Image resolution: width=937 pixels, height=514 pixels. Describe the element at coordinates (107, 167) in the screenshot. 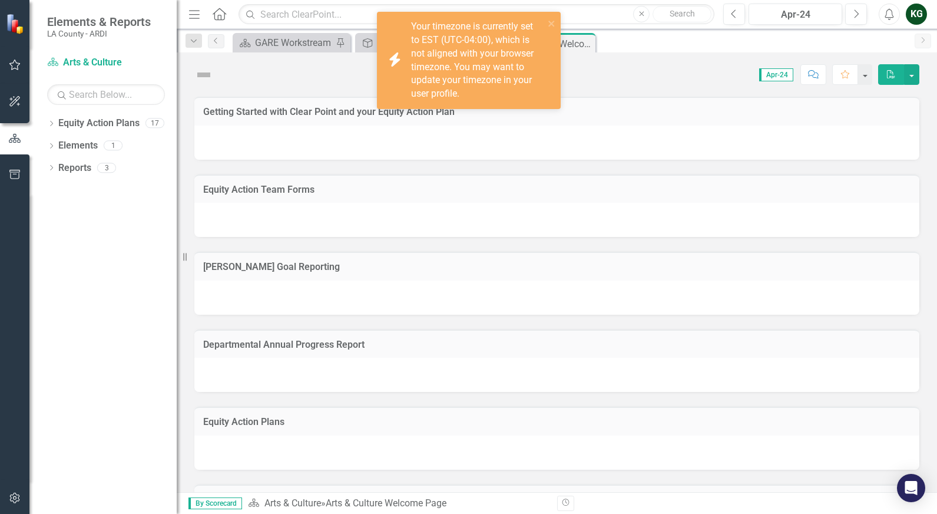

I see `div: 3` at that location.